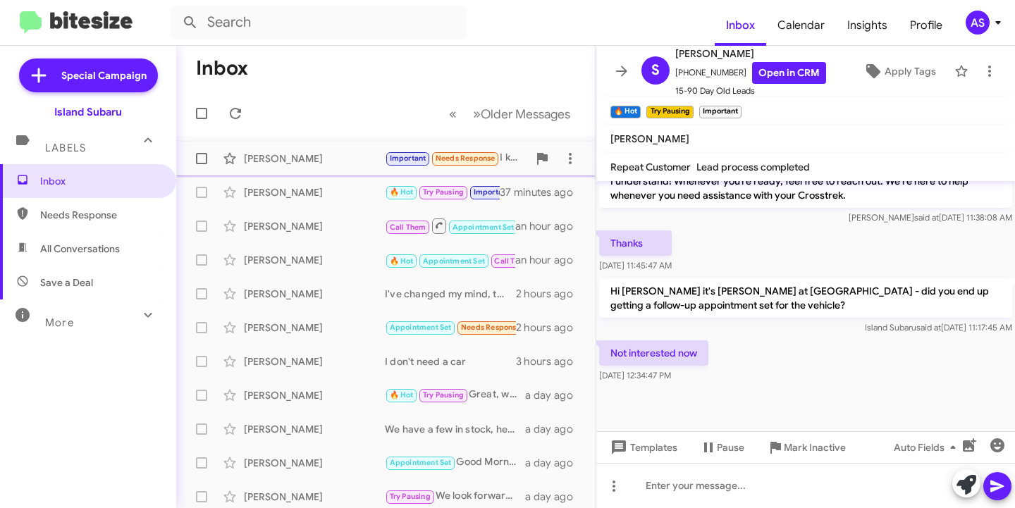  Describe the element at coordinates (805, 188) in the screenshot. I see `p: I understand! Whenever you’re ready, feel free to reach out. We're here to help whenever you need...` at that location.